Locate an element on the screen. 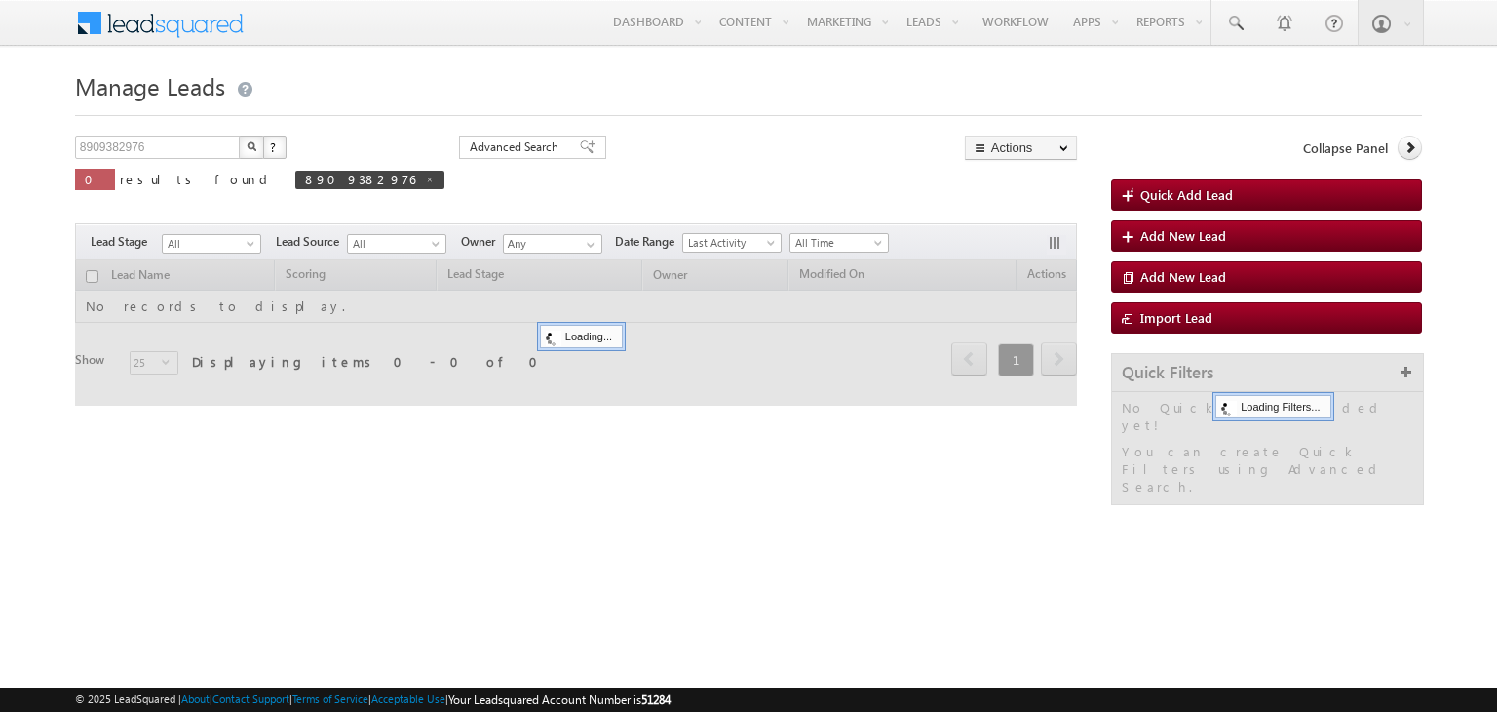 The width and height of the screenshot is (1497, 712). span: Owner is located at coordinates (481, 242).